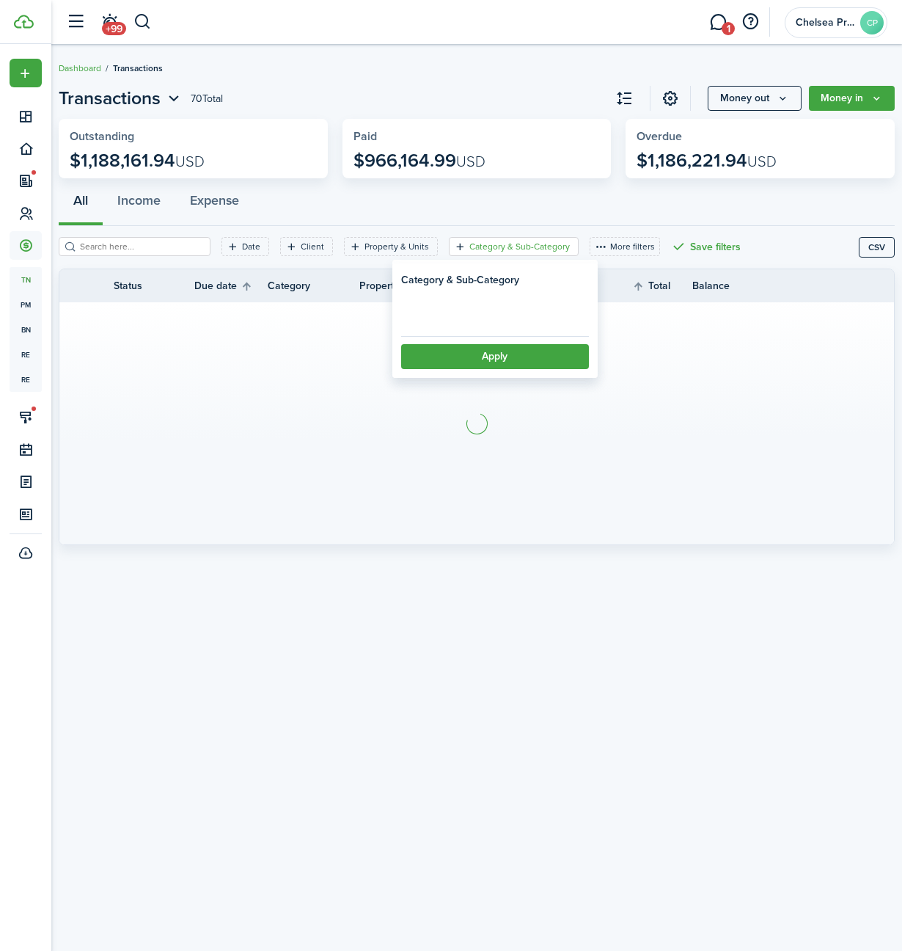 This screenshot has width=902, height=951. What do you see at coordinates (109, 22) in the screenshot?
I see `a: Notifications` at bounding box center [109, 22].